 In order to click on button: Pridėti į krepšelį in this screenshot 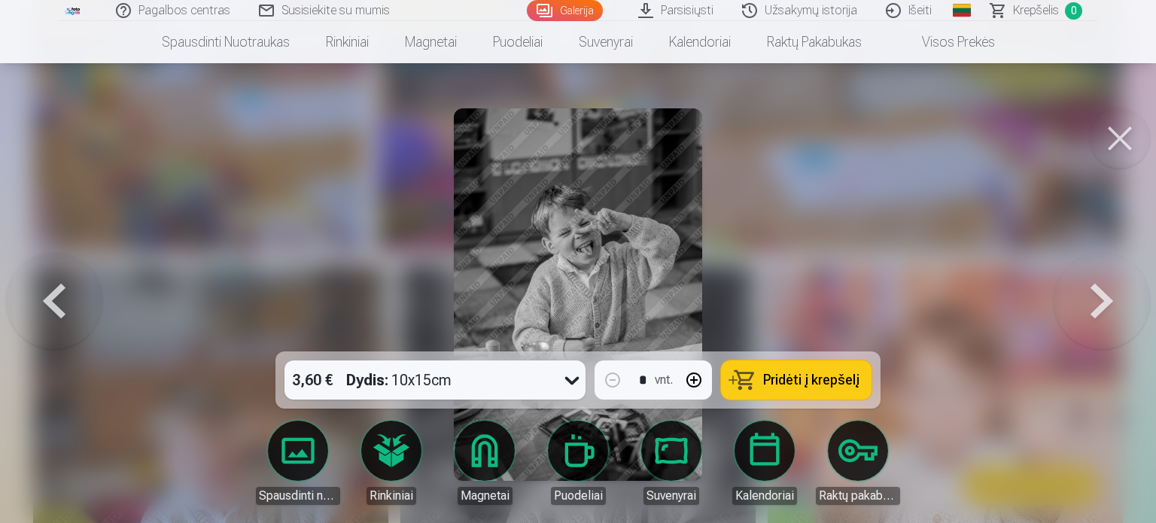, I will do `click(796, 380)`.